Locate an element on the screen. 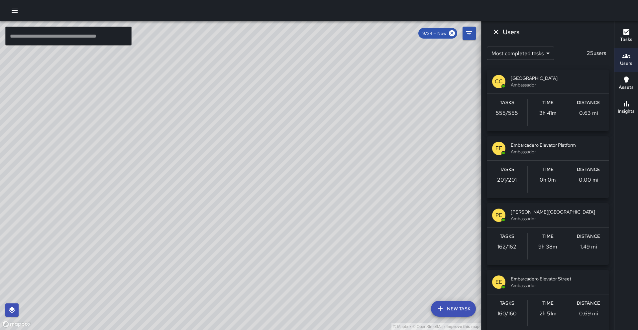 Image resolution: width=638 pixels, height=330 pixels. p: 0.69 mi is located at coordinates (589, 313).